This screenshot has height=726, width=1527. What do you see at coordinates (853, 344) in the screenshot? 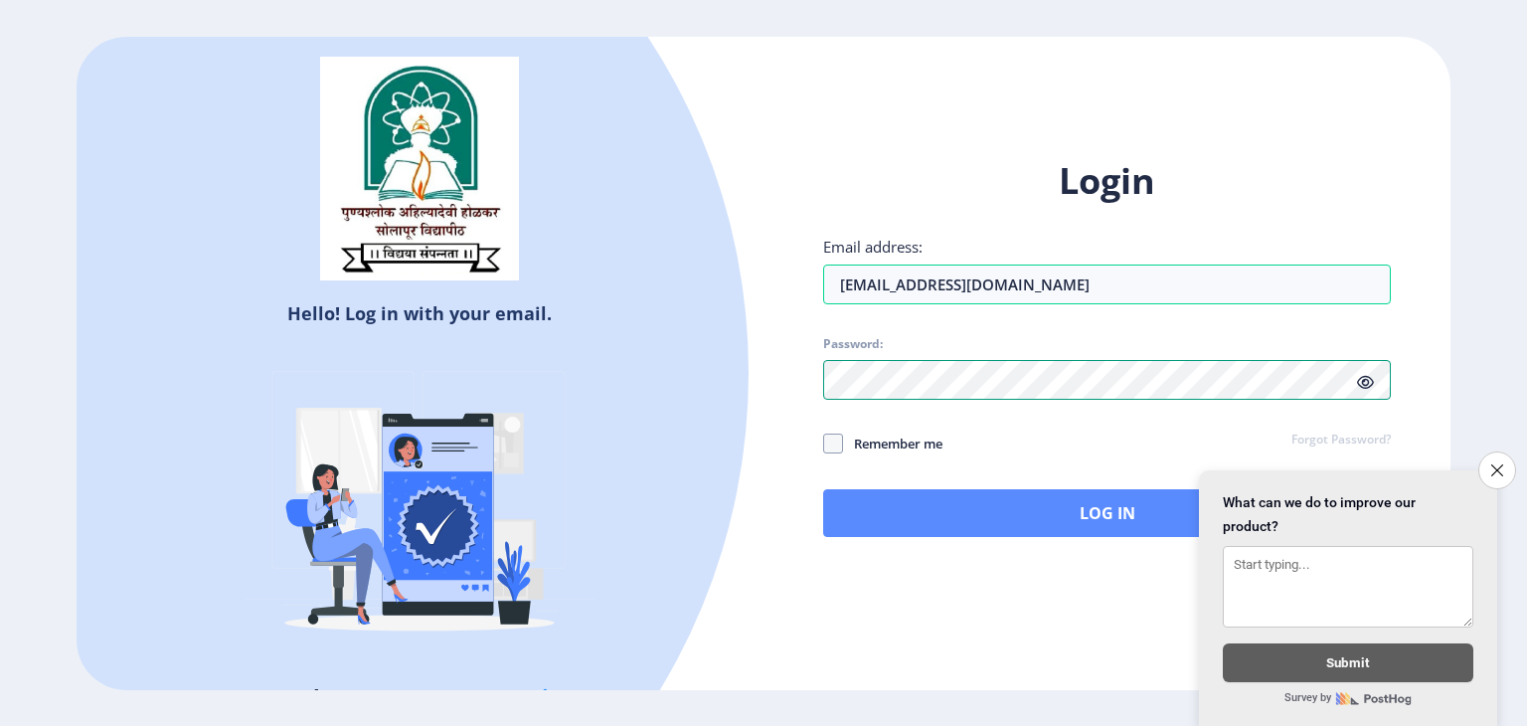
I see `label: Password:` at bounding box center [853, 344].